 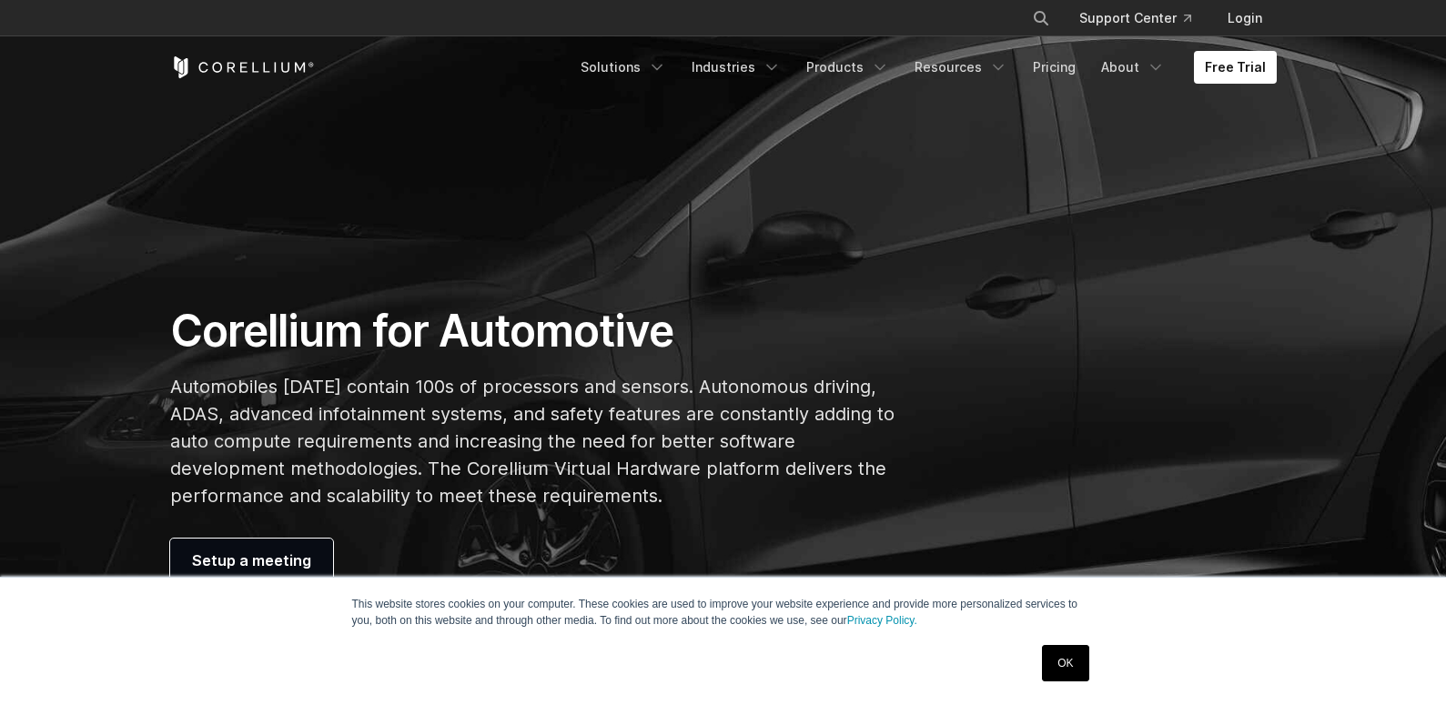 I want to click on a: OK, so click(x=1065, y=663).